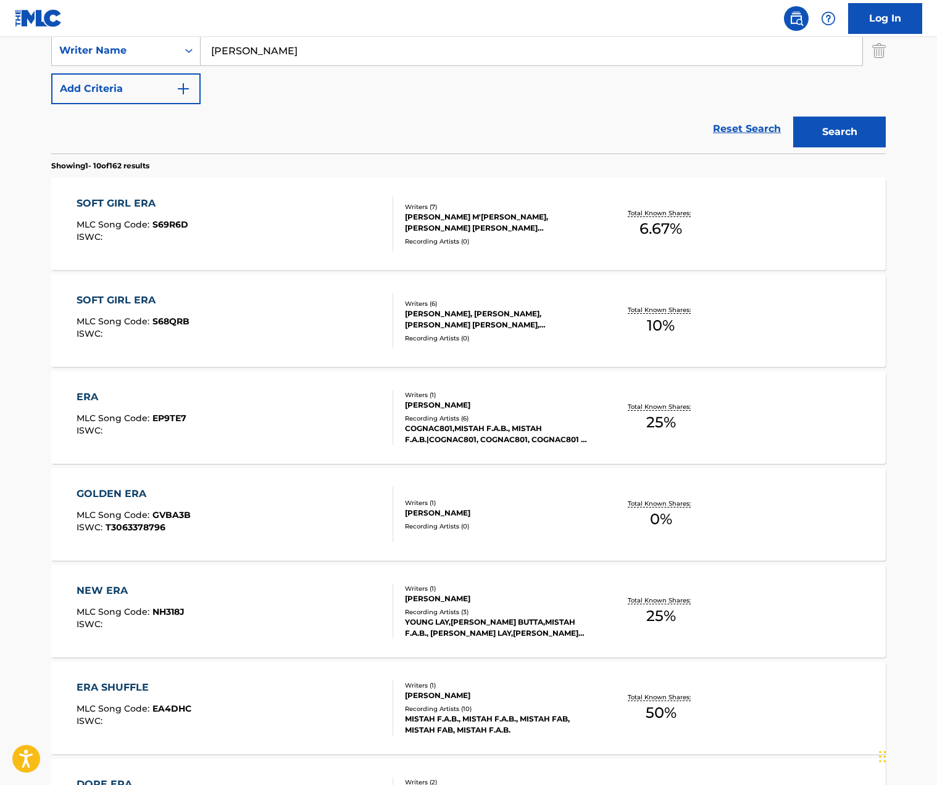 The width and height of the screenshot is (937, 785). What do you see at coordinates (498, 304) in the screenshot?
I see `div: Writers ( 6 )` at bounding box center [498, 304].